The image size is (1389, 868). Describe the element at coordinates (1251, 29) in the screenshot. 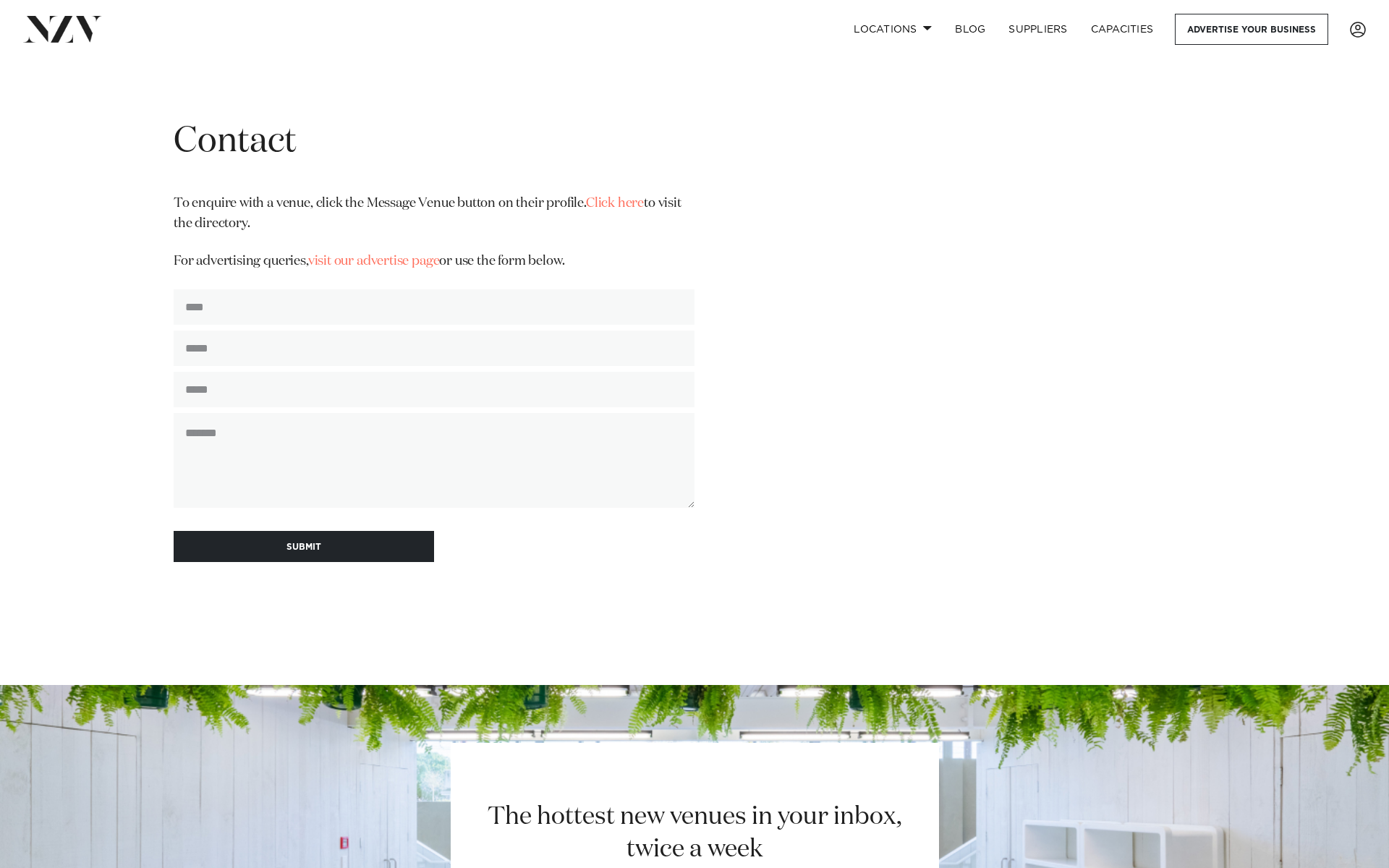

I see `a: Advertise your business` at that location.